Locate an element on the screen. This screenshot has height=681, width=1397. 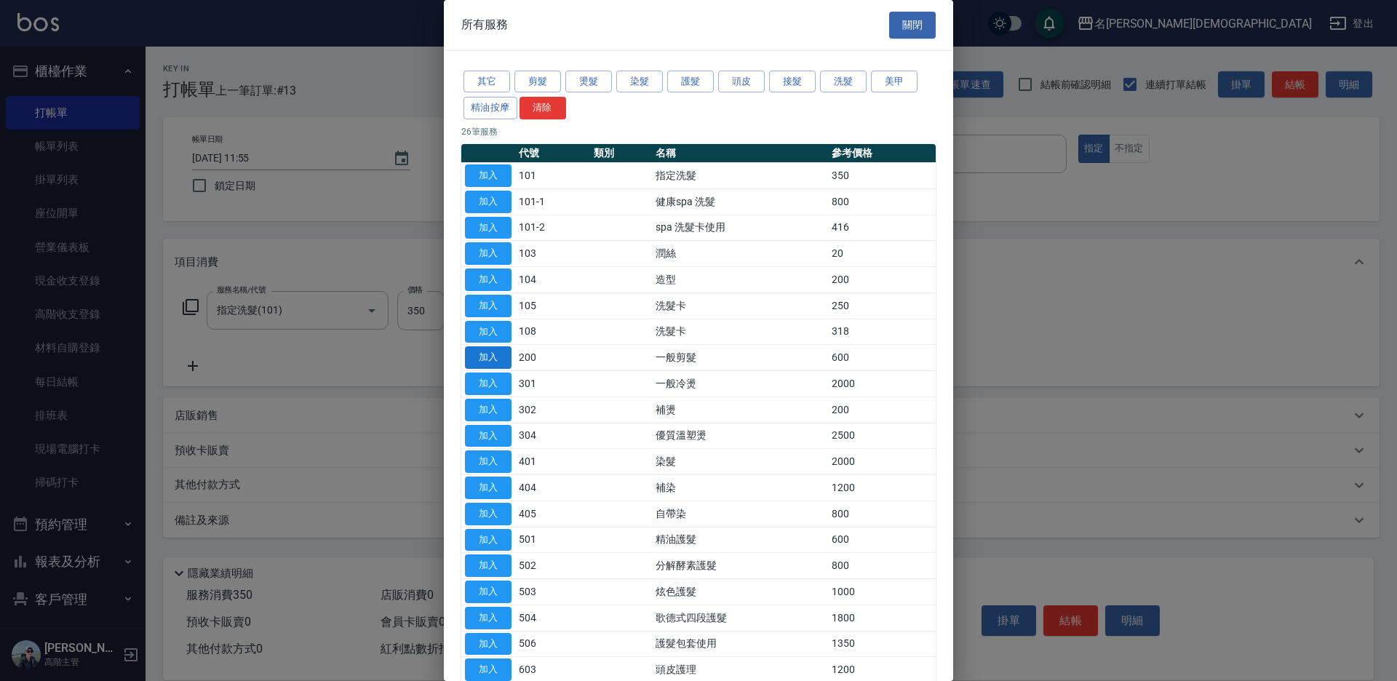
td: 1200 is located at coordinates (882, 488).